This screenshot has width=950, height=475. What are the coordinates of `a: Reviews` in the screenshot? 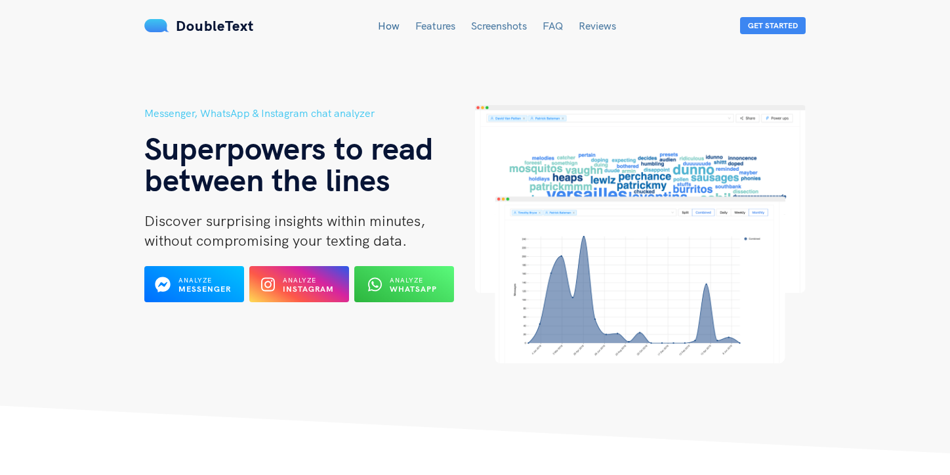 It's located at (597, 26).